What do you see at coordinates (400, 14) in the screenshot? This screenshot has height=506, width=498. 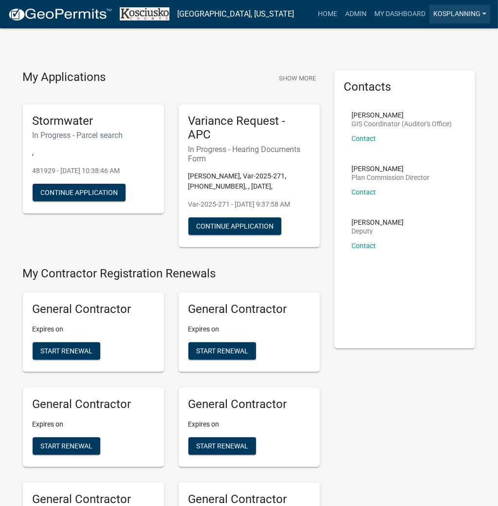 I see `a: My Dashboard` at bounding box center [400, 14].